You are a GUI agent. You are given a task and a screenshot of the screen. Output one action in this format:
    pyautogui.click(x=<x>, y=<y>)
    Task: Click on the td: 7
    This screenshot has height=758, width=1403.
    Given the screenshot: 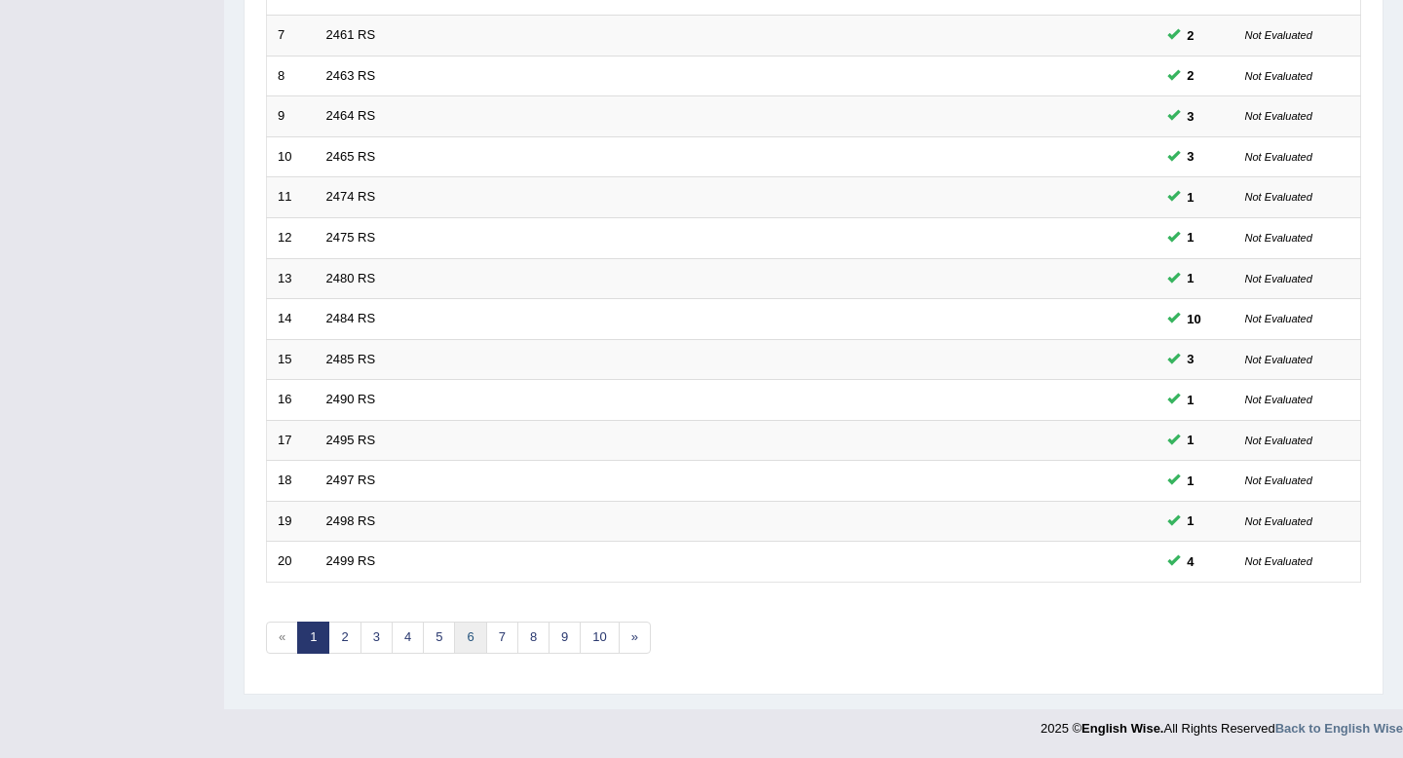 What is the action you would take?
    pyautogui.click(x=291, y=36)
    